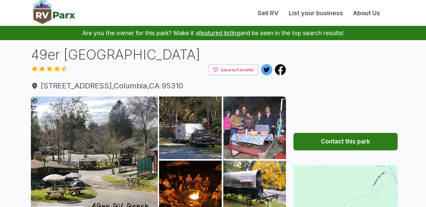  Describe the element at coordinates (346, 142) in the screenshot. I see `button: Contact this park` at that location.